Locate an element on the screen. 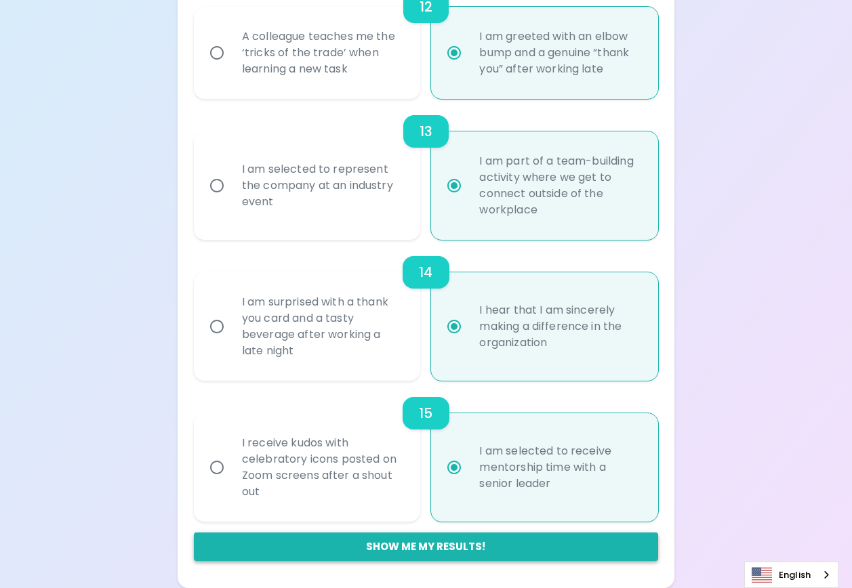 This screenshot has height=588, width=852. div: A colleague teaches me the ‘tricks of the trade’ when learning a new task is located at coordinates (322, 53).